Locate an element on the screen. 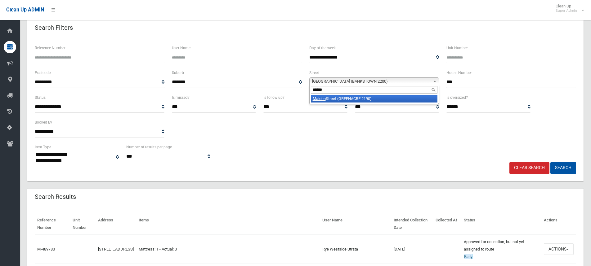 The image size is (591, 266). th: Unit Number is located at coordinates (83, 224).